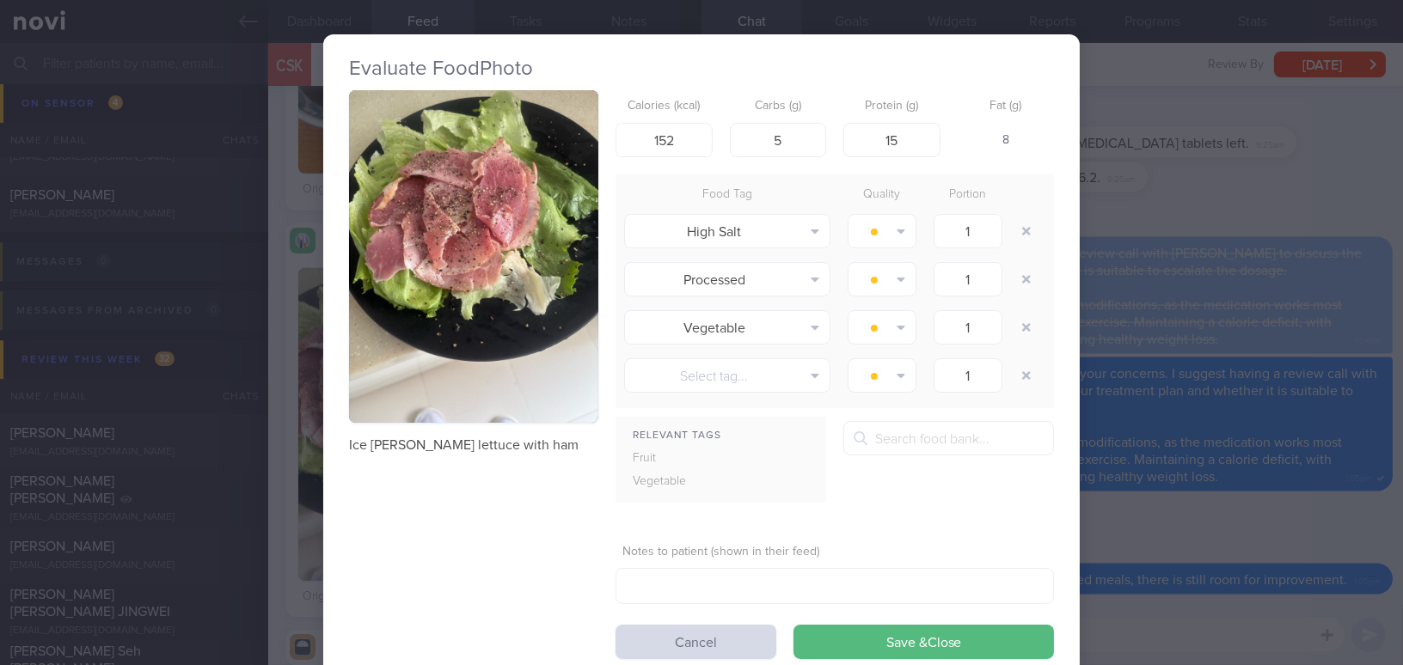 This screenshot has height=665, width=1403. Describe the element at coordinates (727, 231) in the screenshot. I see `button: High Salt` at that location.